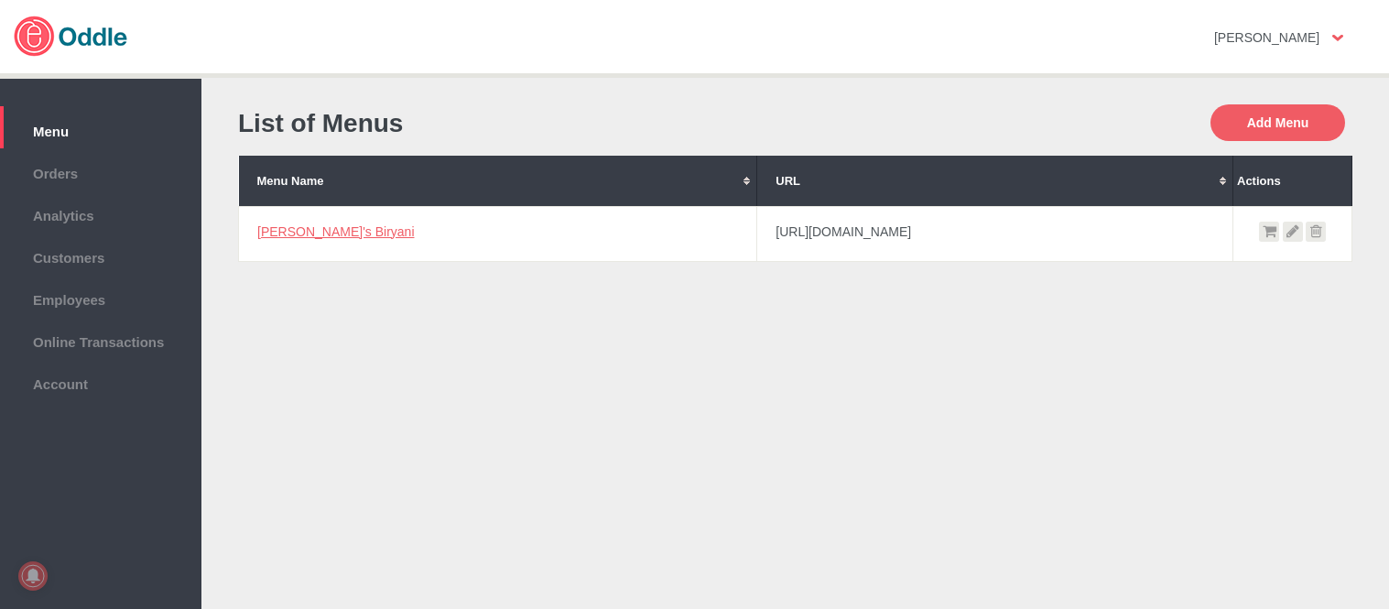 This screenshot has height=609, width=1389. I want to click on div: URL, so click(995, 180).